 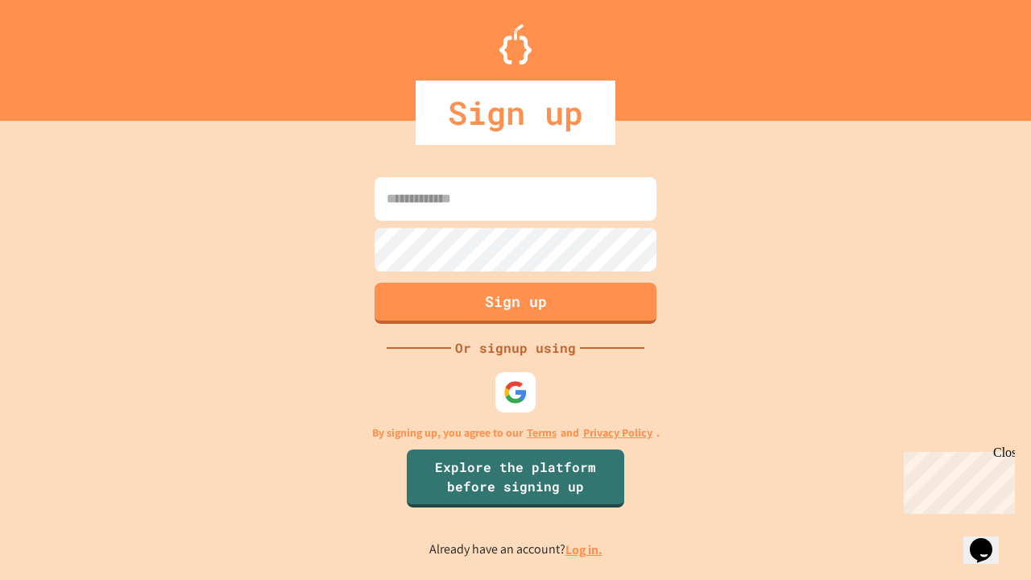 I want to click on img: Logo.svg, so click(x=515, y=44).